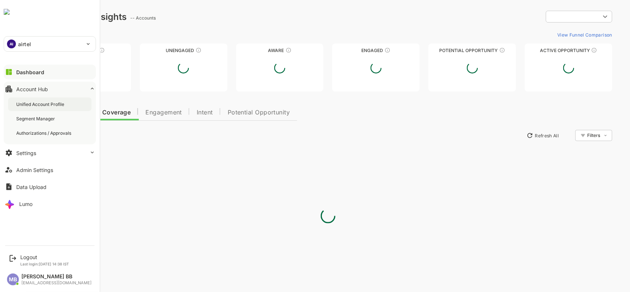 The width and height of the screenshot is (630, 292). What do you see at coordinates (173, 50) in the screenshot?
I see `div: These accounts have not shown enough engagement and need nurturing` at bounding box center [173, 50].